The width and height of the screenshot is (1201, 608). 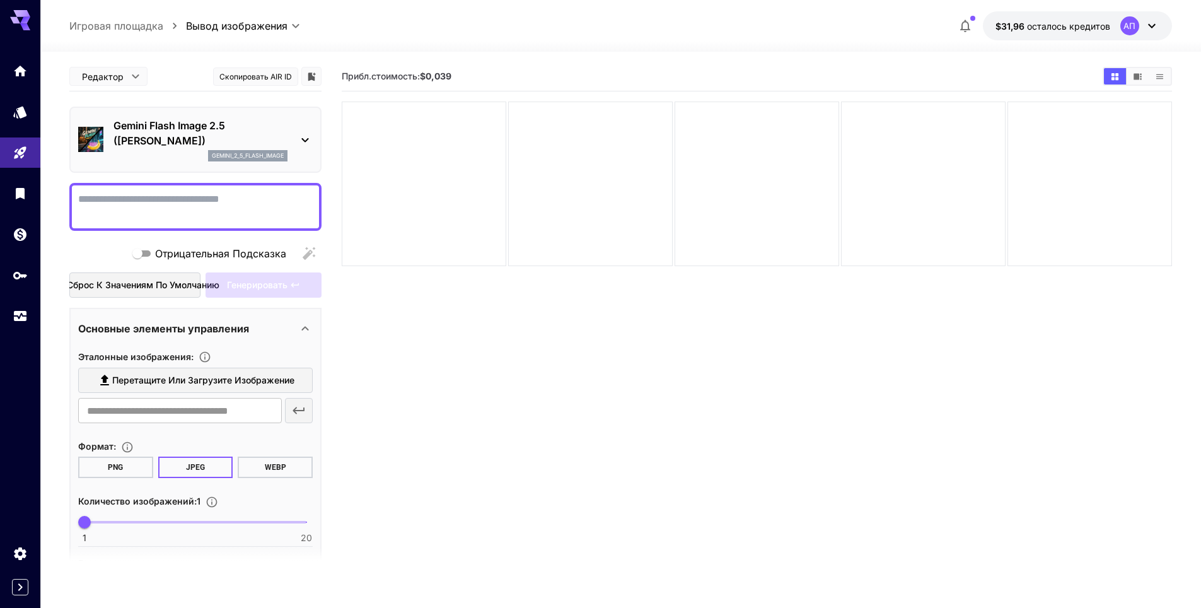 What do you see at coordinates (1053, 26) in the screenshot?
I see `div: $31.9604` at bounding box center [1053, 26].